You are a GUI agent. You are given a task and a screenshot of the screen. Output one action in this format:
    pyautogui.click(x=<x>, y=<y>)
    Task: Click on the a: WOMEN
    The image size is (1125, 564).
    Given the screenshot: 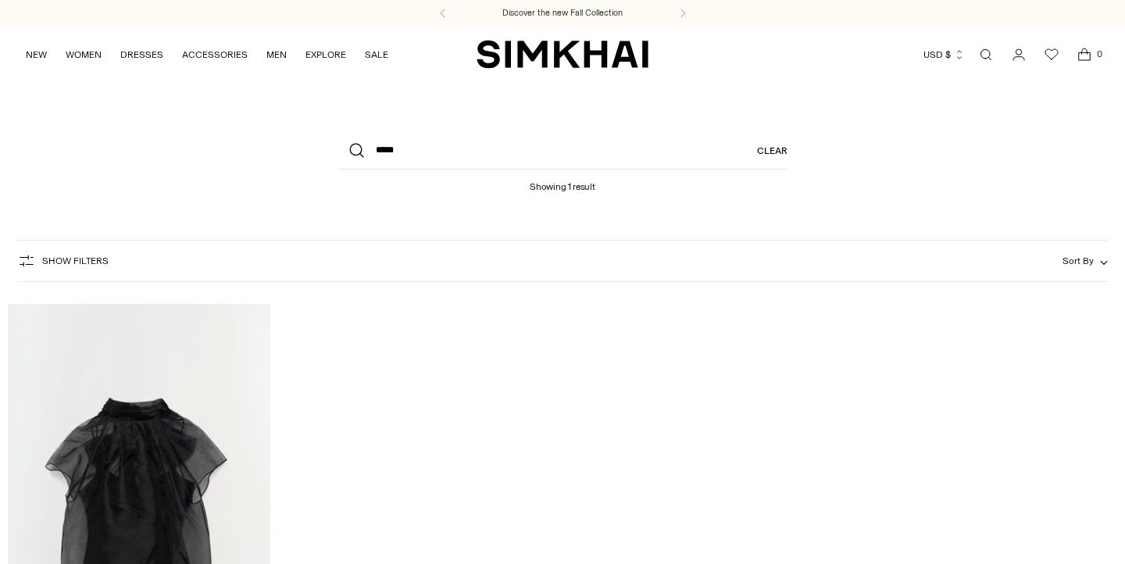 What is the action you would take?
    pyautogui.click(x=84, y=55)
    